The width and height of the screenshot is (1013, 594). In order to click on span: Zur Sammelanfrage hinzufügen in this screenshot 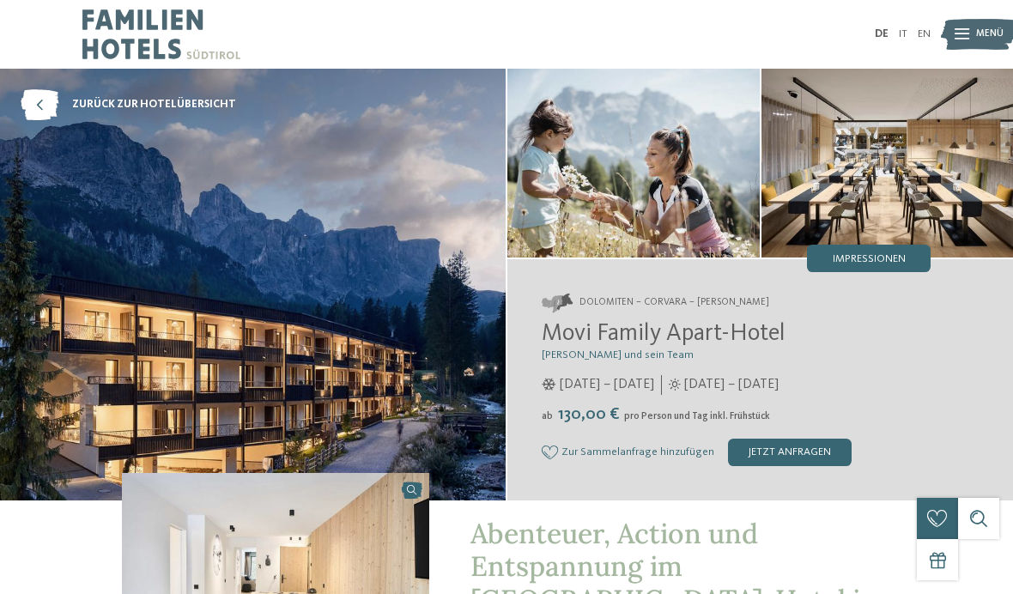, I will do `click(638, 452)`.